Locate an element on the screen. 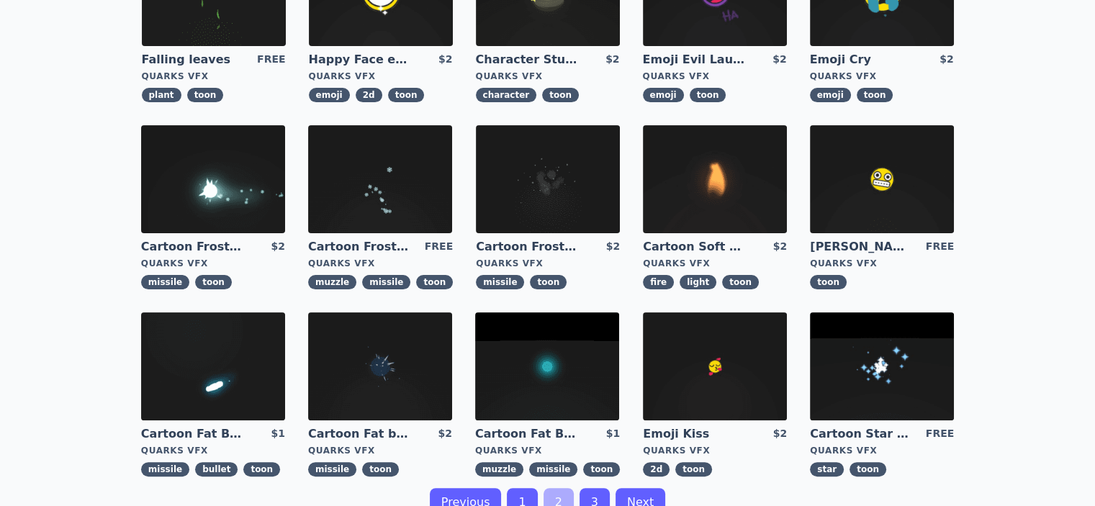  a: Cartoon Soft CandleLight is located at coordinates (695, 247).